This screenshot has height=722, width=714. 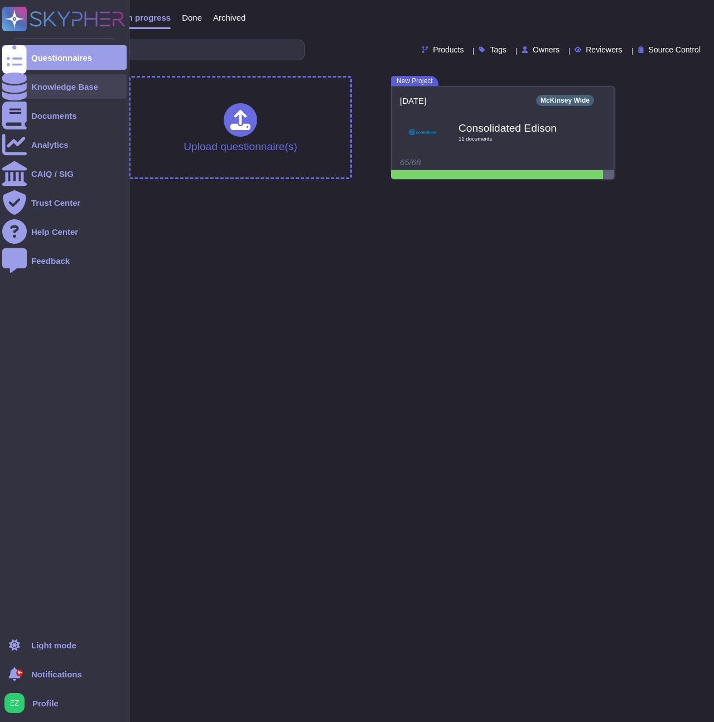 I want to click on span: Products, so click(x=448, y=50).